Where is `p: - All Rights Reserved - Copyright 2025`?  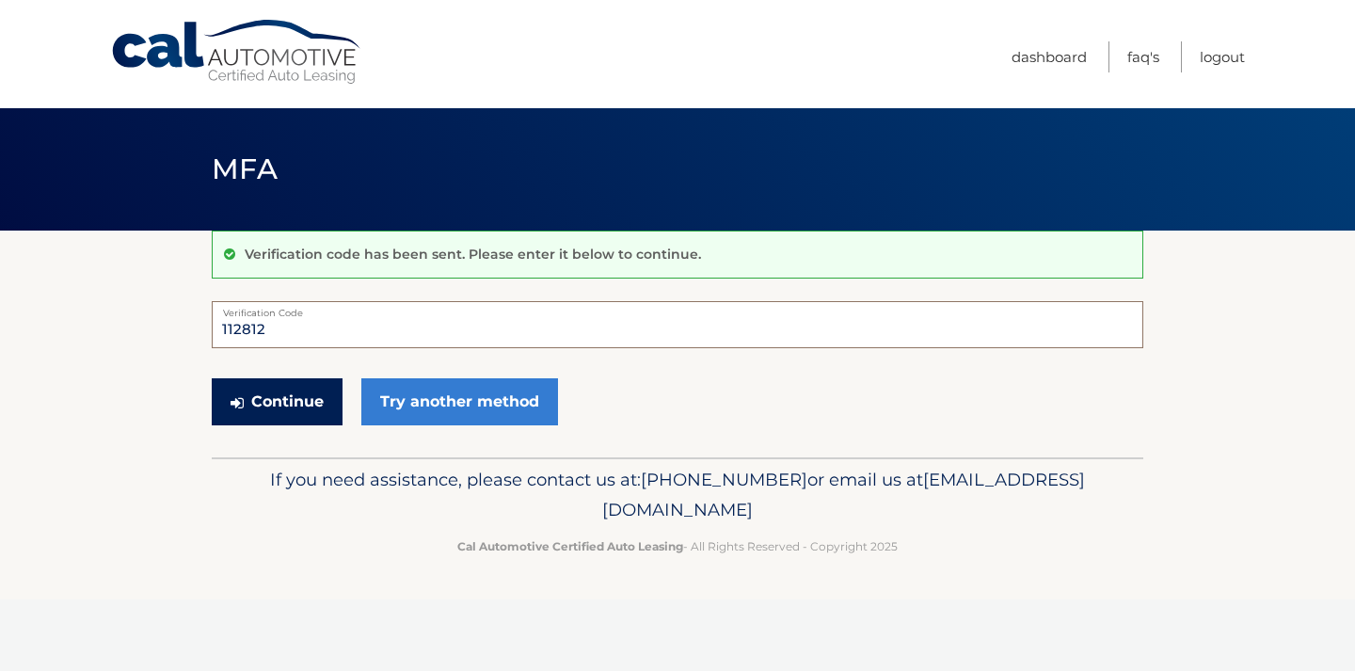
p: - All Rights Reserved - Copyright 2025 is located at coordinates (678, 546).